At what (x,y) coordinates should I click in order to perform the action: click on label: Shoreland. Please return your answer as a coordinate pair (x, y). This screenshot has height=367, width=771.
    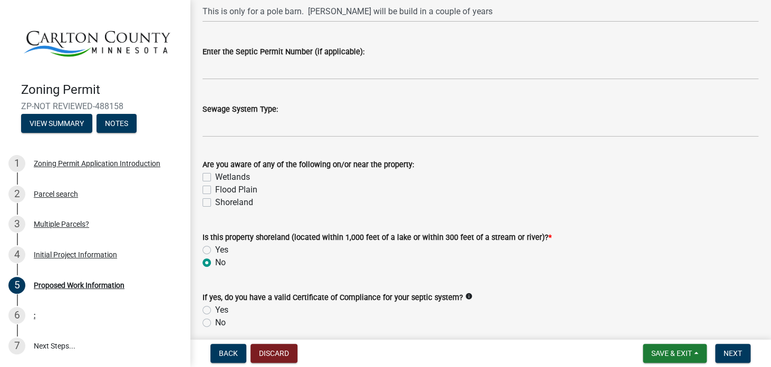
    Looking at the image, I should click on (234, 202).